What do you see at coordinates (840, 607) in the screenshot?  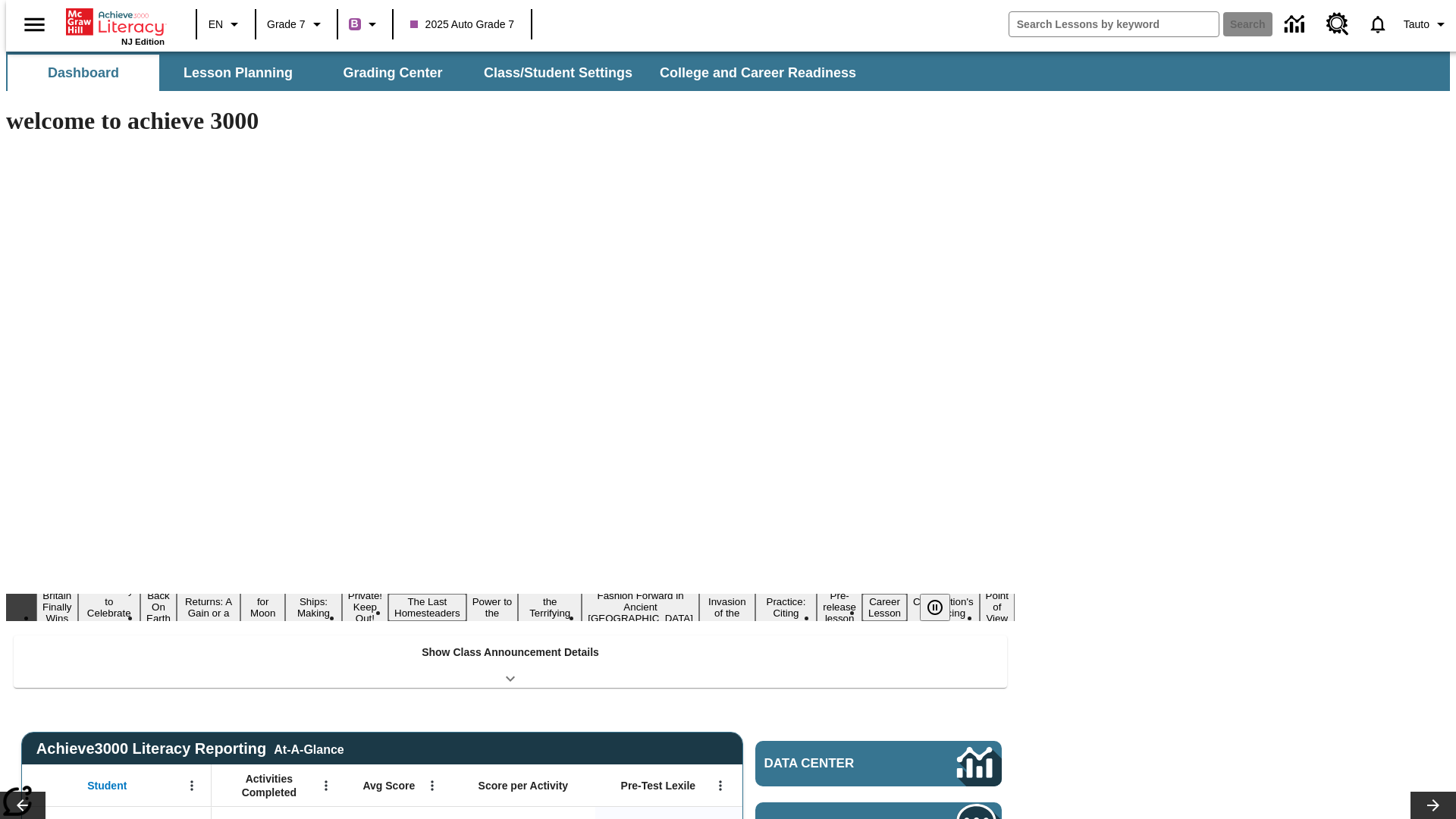 I see `button: Slide 14 Pre-release lesson` at bounding box center [840, 607].